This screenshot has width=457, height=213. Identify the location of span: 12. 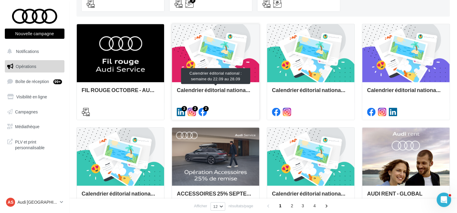
(215, 206).